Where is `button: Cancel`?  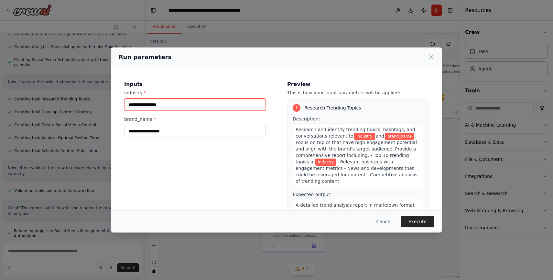
button: Cancel is located at coordinates (384, 222).